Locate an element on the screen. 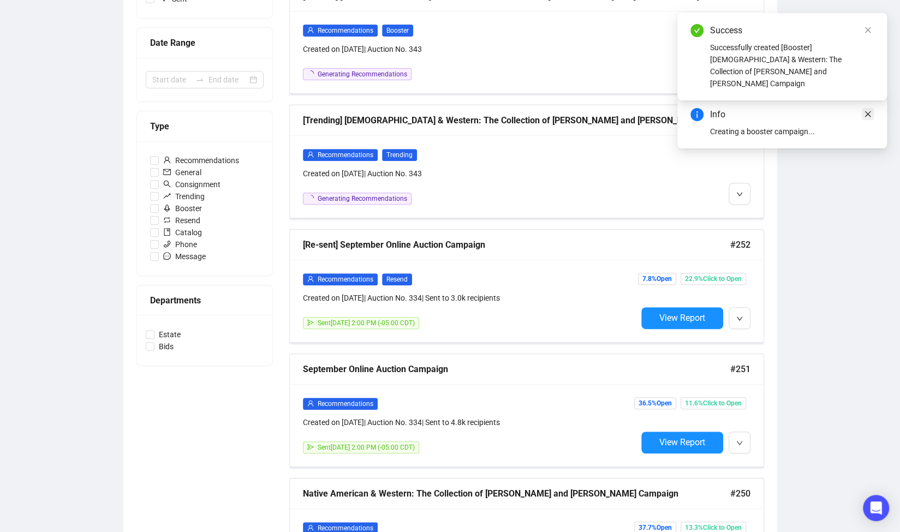 This screenshot has height=532, width=900. span: mail is located at coordinates (167, 172).